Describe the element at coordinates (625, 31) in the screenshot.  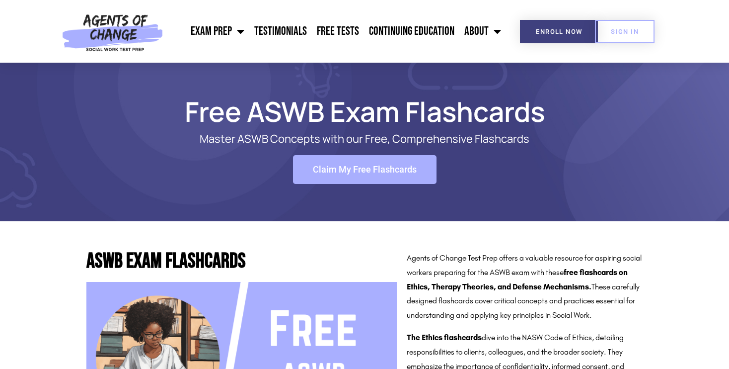
I see `a: SIGN IN` at that location.